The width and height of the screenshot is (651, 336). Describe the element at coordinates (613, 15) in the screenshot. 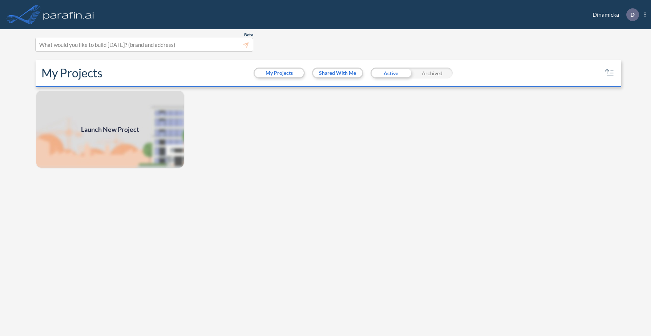

I see `div: Dinamicka` at that location.